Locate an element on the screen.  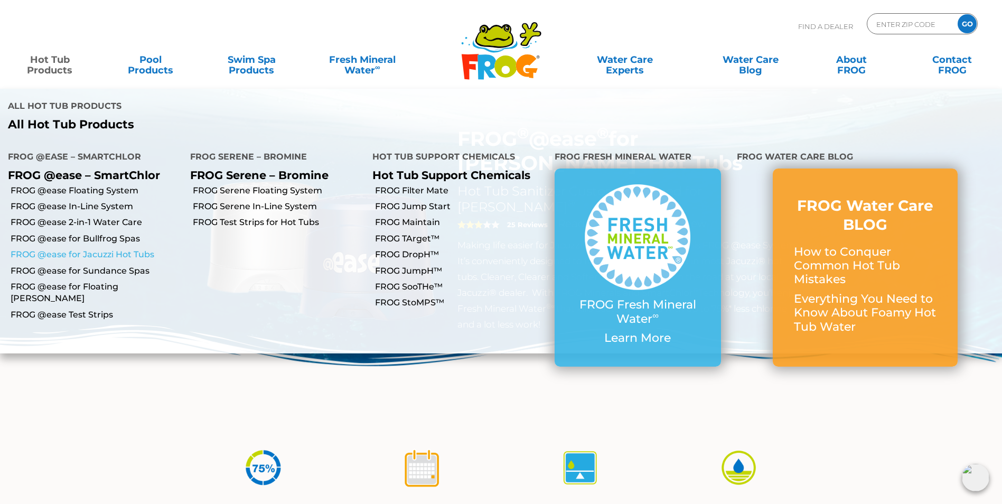
h4: All Hot Tub Products is located at coordinates (250, 107).